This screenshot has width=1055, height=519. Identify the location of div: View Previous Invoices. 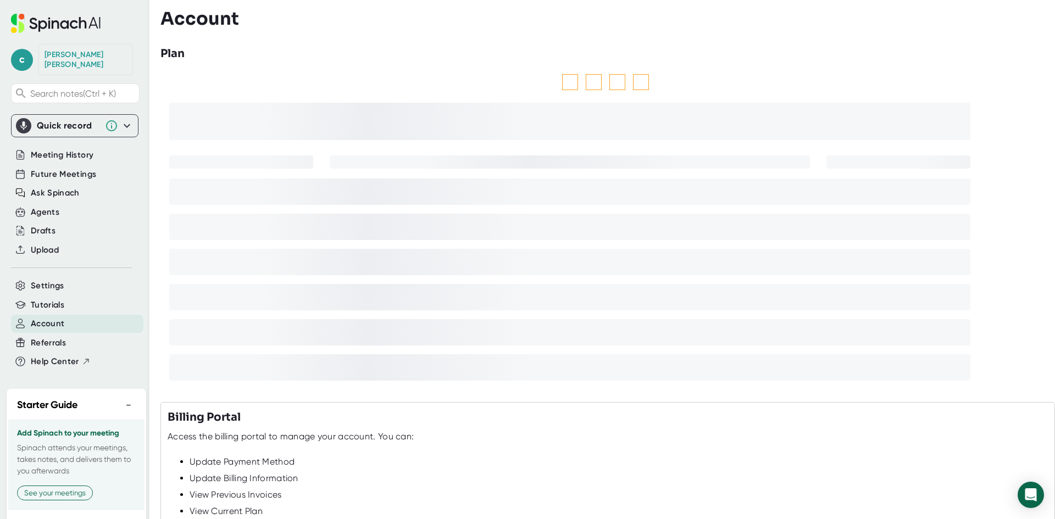
(619, 495).